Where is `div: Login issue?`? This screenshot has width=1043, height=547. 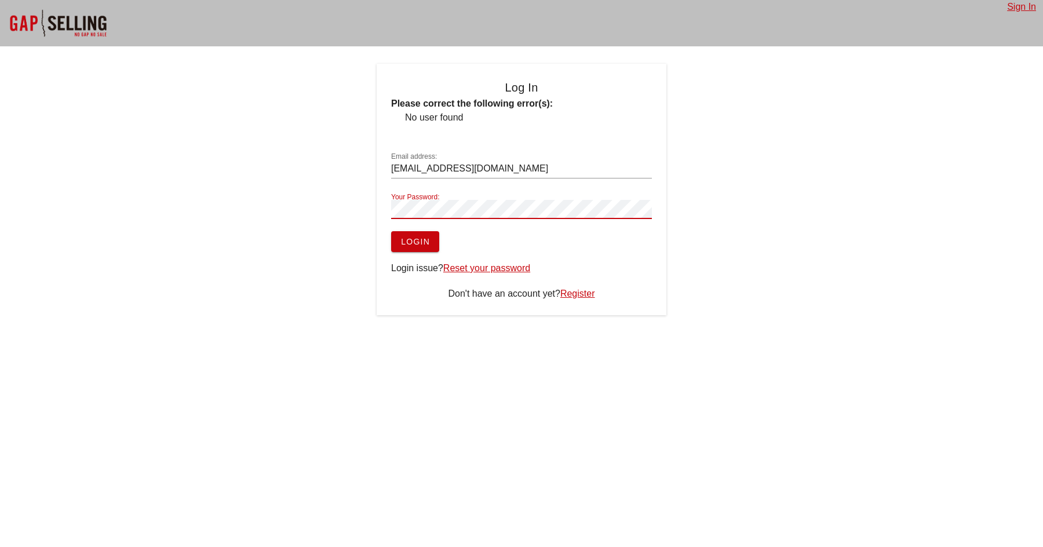 div: Login issue? is located at coordinates (522, 268).